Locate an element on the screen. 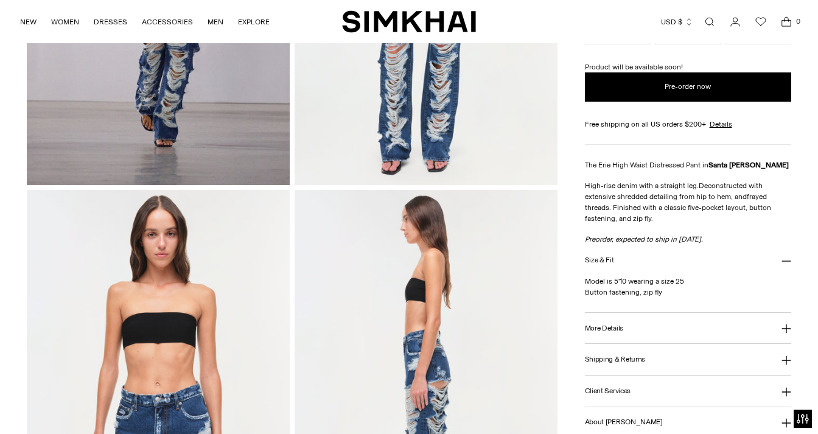 This screenshot has height=434, width=818. a: NEW is located at coordinates (28, 22).